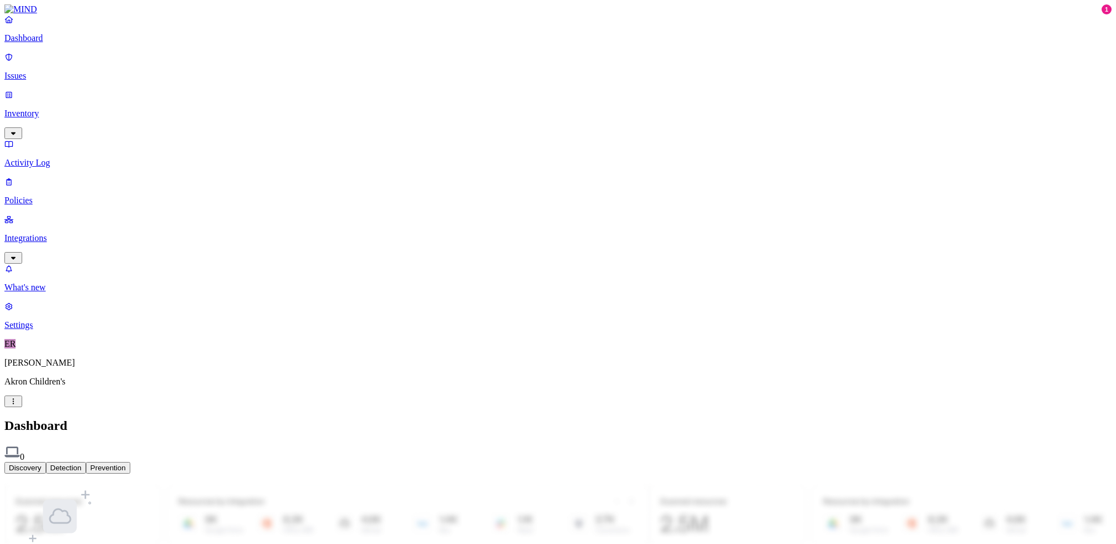 The image size is (1116, 544). I want to click on a: Integrations, so click(558, 238).